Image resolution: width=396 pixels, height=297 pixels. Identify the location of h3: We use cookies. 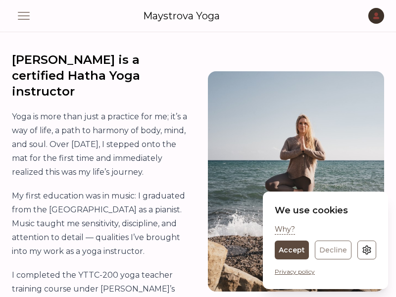
(325, 211).